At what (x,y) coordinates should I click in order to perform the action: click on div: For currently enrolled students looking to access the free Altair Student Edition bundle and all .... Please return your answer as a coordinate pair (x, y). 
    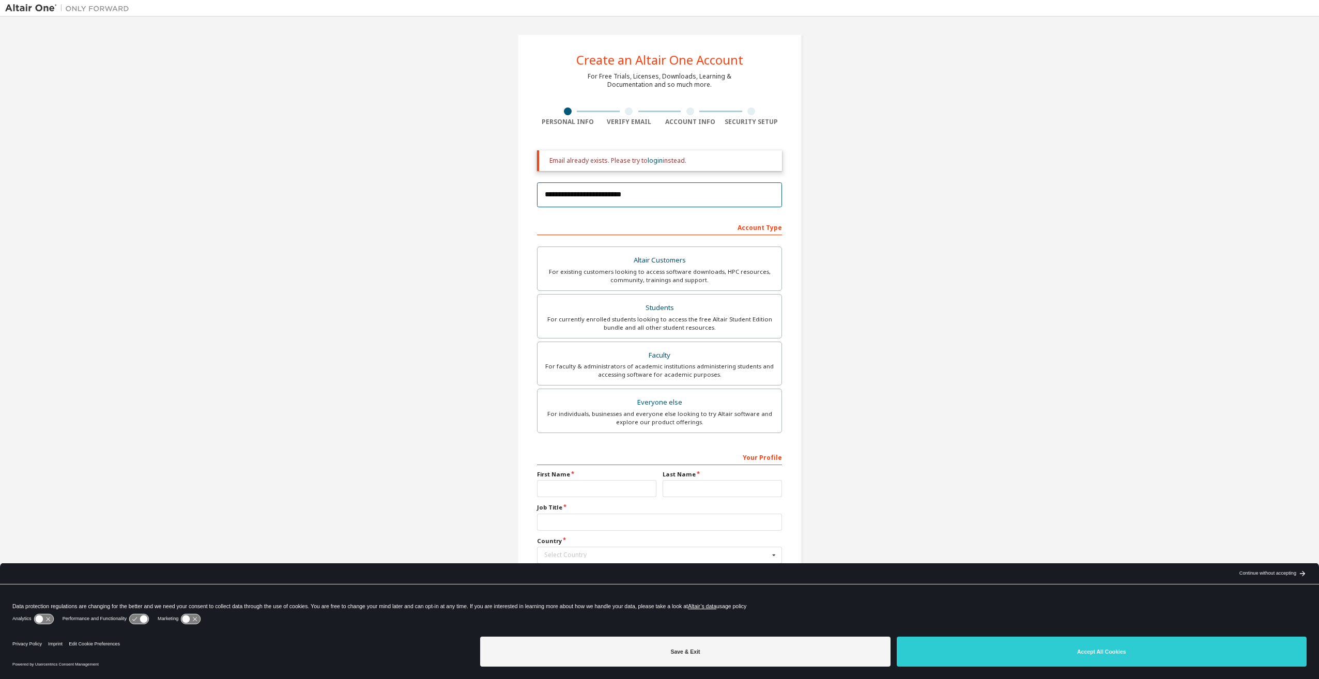
    Looking at the image, I should click on (660, 324).